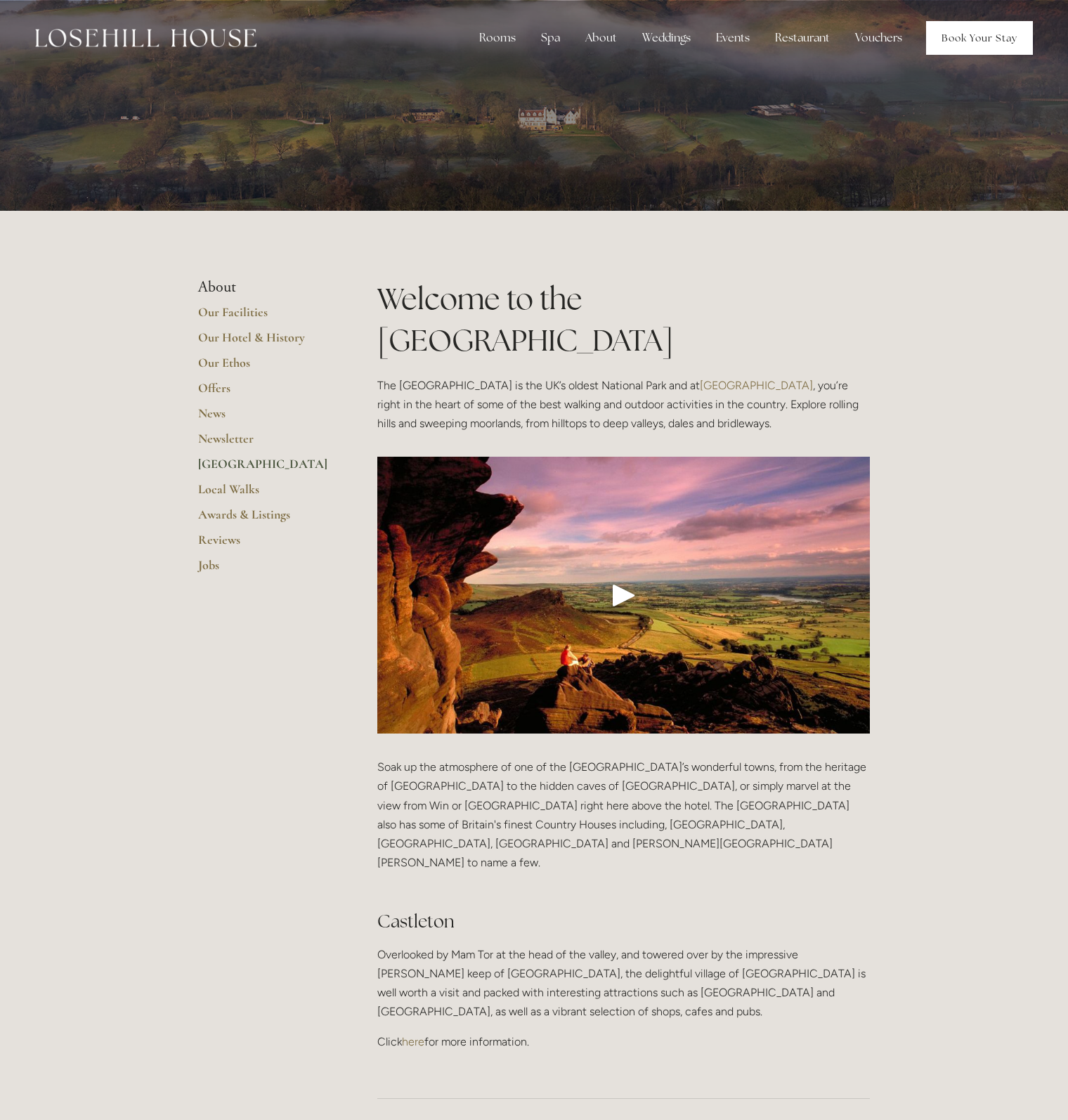 The width and height of the screenshot is (1068, 1120). I want to click on a: Jobs, so click(265, 570).